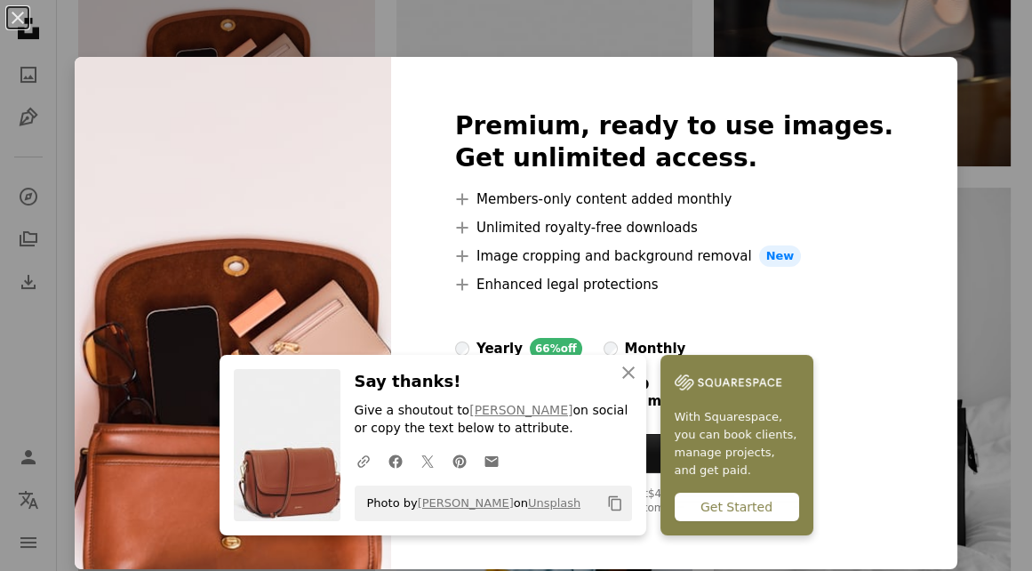 This screenshot has height=571, width=1032. I want to click on a: With Squarespace, you can book clients, manage projects, and get paid.Get Started, so click(737, 445).